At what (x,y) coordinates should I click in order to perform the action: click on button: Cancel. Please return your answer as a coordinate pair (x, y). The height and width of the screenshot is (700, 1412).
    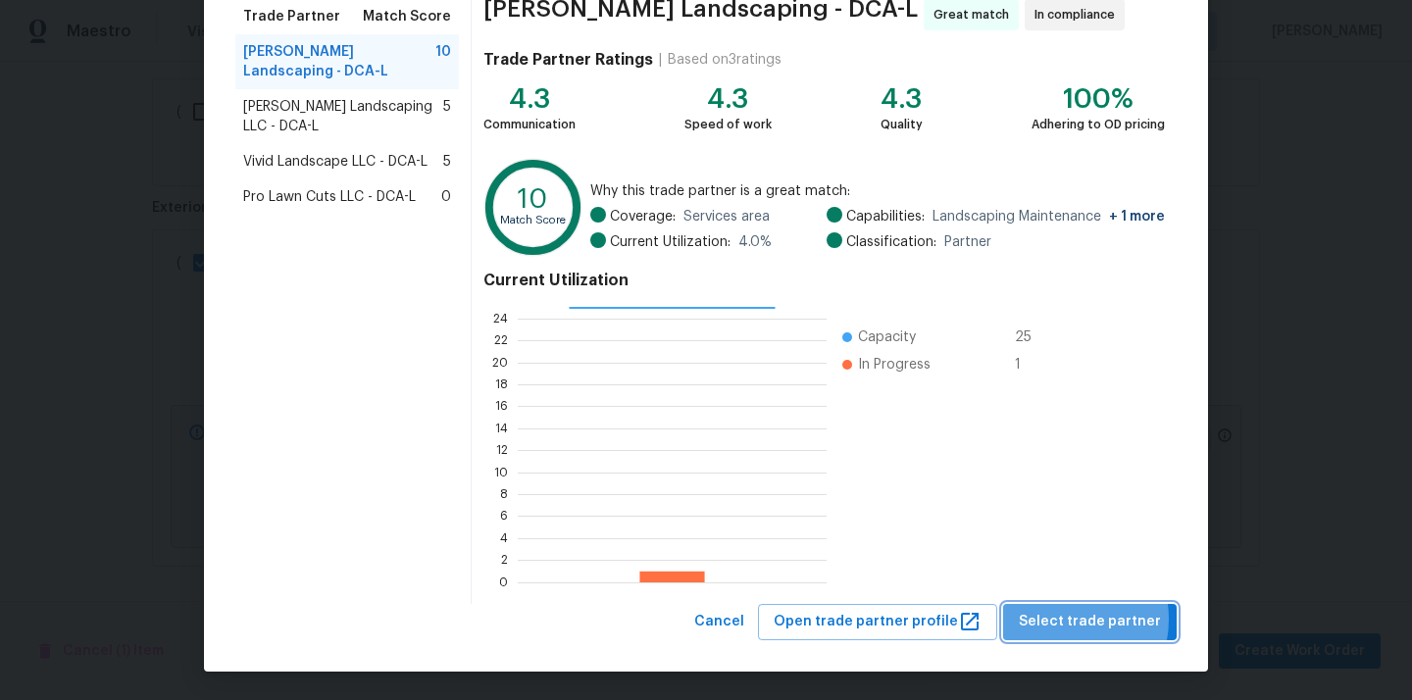
    Looking at the image, I should click on (719, 622).